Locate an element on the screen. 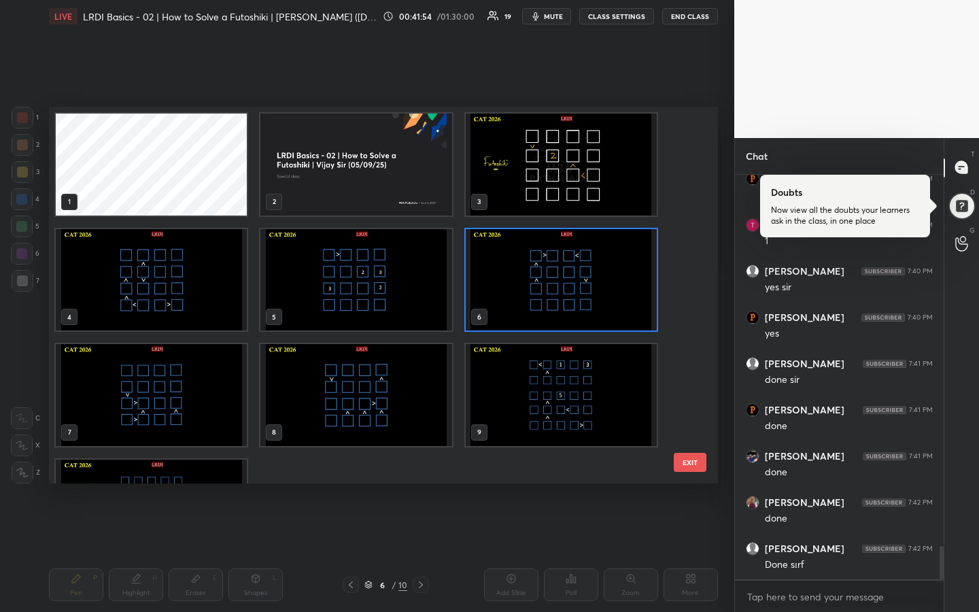 The height and width of the screenshot is (612, 979). div: C is located at coordinates (25, 418).